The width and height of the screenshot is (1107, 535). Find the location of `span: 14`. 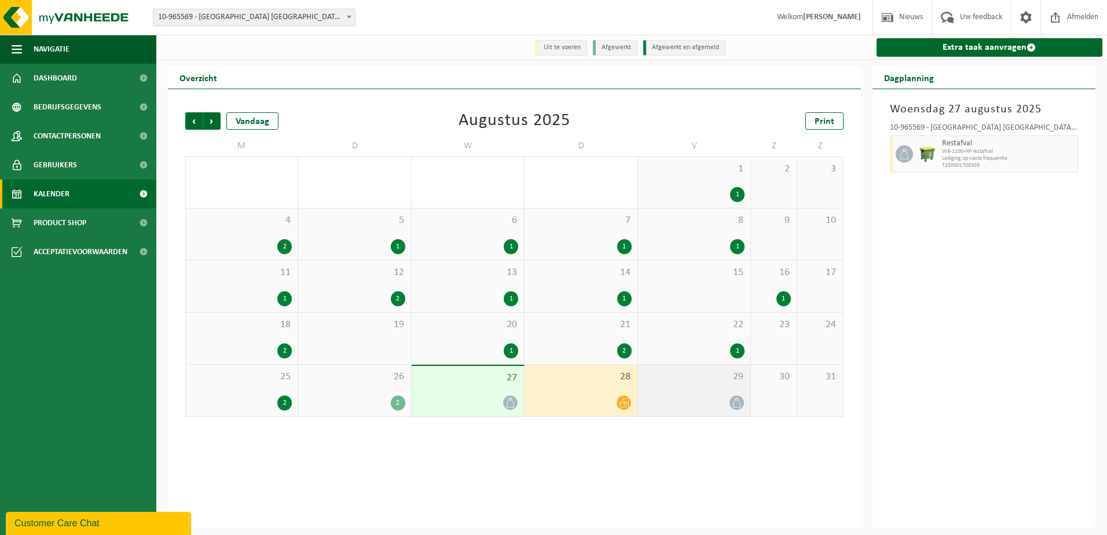

span: 14 is located at coordinates (581, 273).